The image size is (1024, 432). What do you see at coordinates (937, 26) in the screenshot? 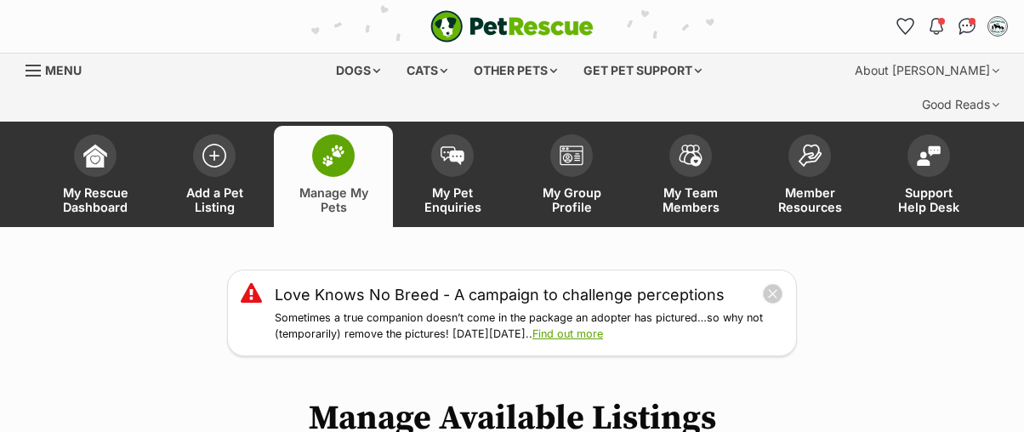
I see `img: notifications-46538b983faf8c2785f20acdc204bb7945ddae34d4c08c2a6579f10ce5e182be.svg` at bounding box center [937, 26].